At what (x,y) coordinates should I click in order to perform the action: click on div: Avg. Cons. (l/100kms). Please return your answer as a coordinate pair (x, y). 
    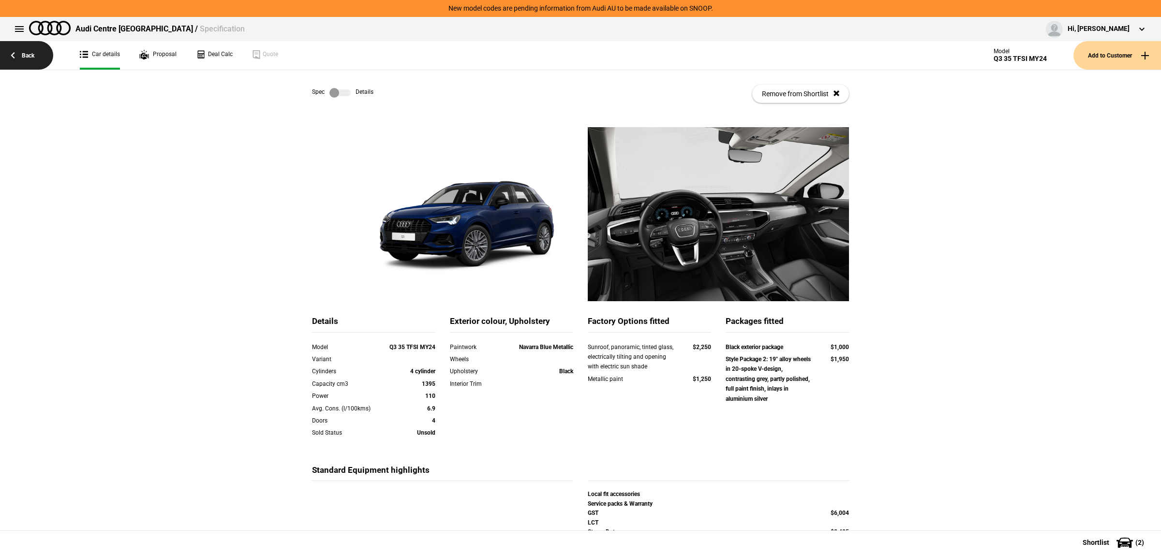
    Looking at the image, I should click on (349, 409).